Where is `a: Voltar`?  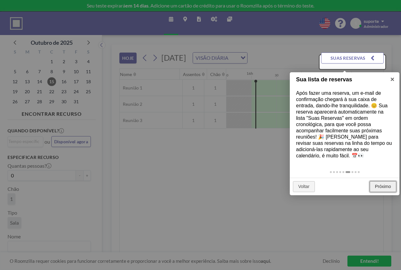
a: Voltar is located at coordinates (304, 187).